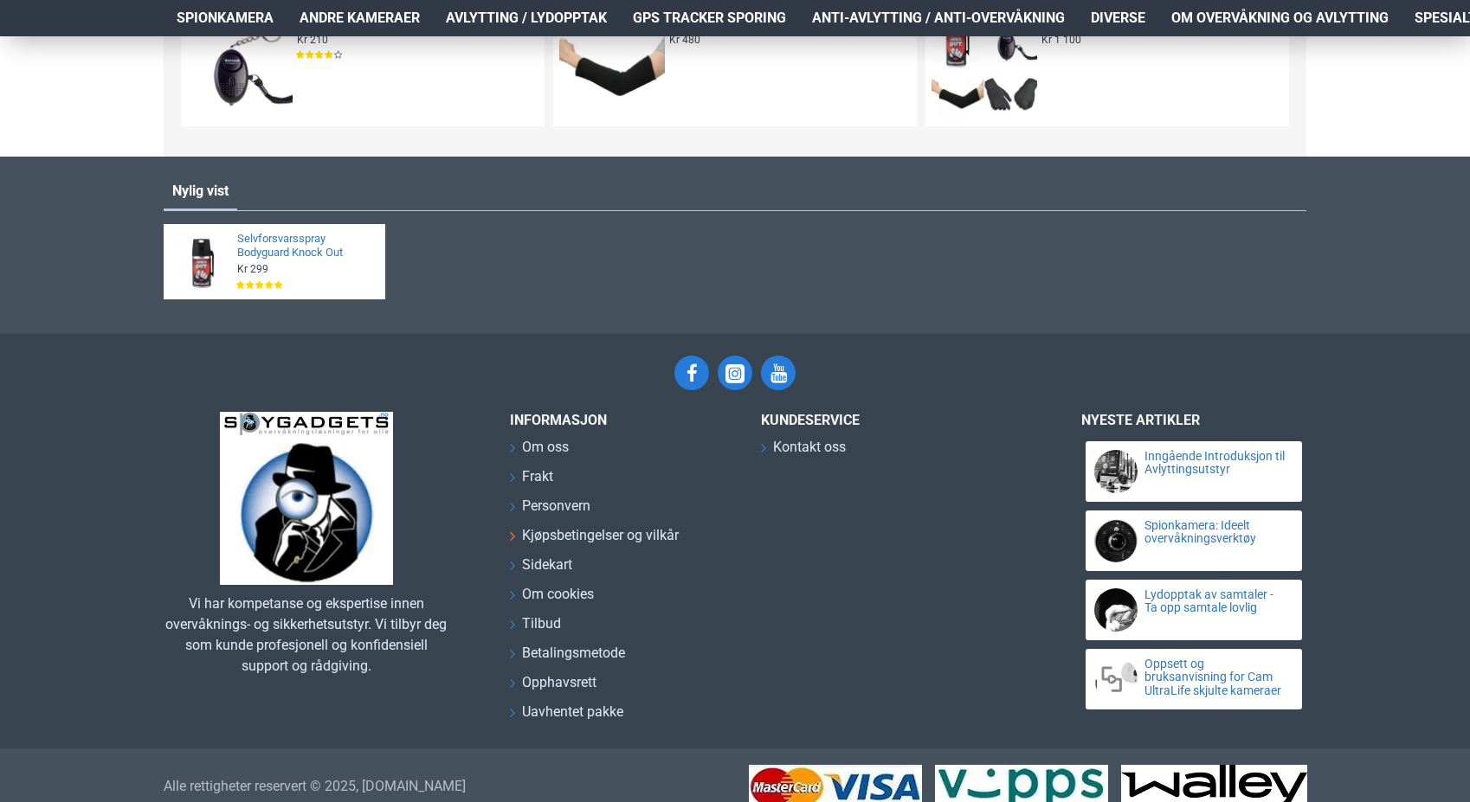 The image size is (1470, 802). What do you see at coordinates (685, 40) in the screenshot?
I see `span: Kr 480` at bounding box center [685, 40].